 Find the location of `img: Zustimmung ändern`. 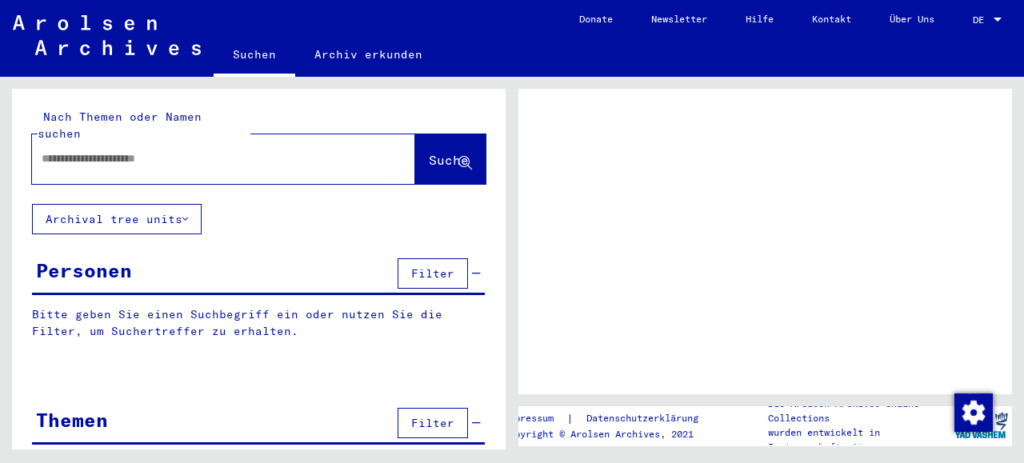

img: Zustimmung ändern is located at coordinates (974, 413).